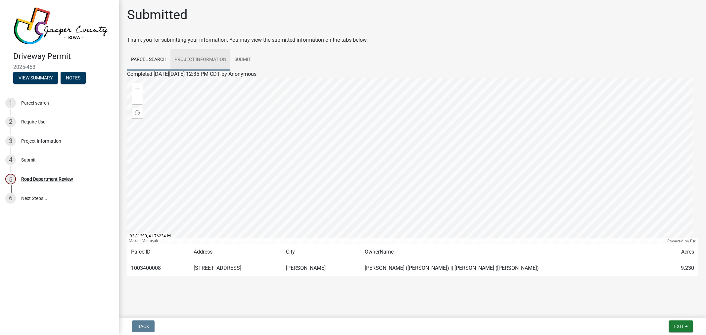 Image resolution: width=706 pixels, height=335 pixels. I want to click on div: Find my location, so click(137, 113).